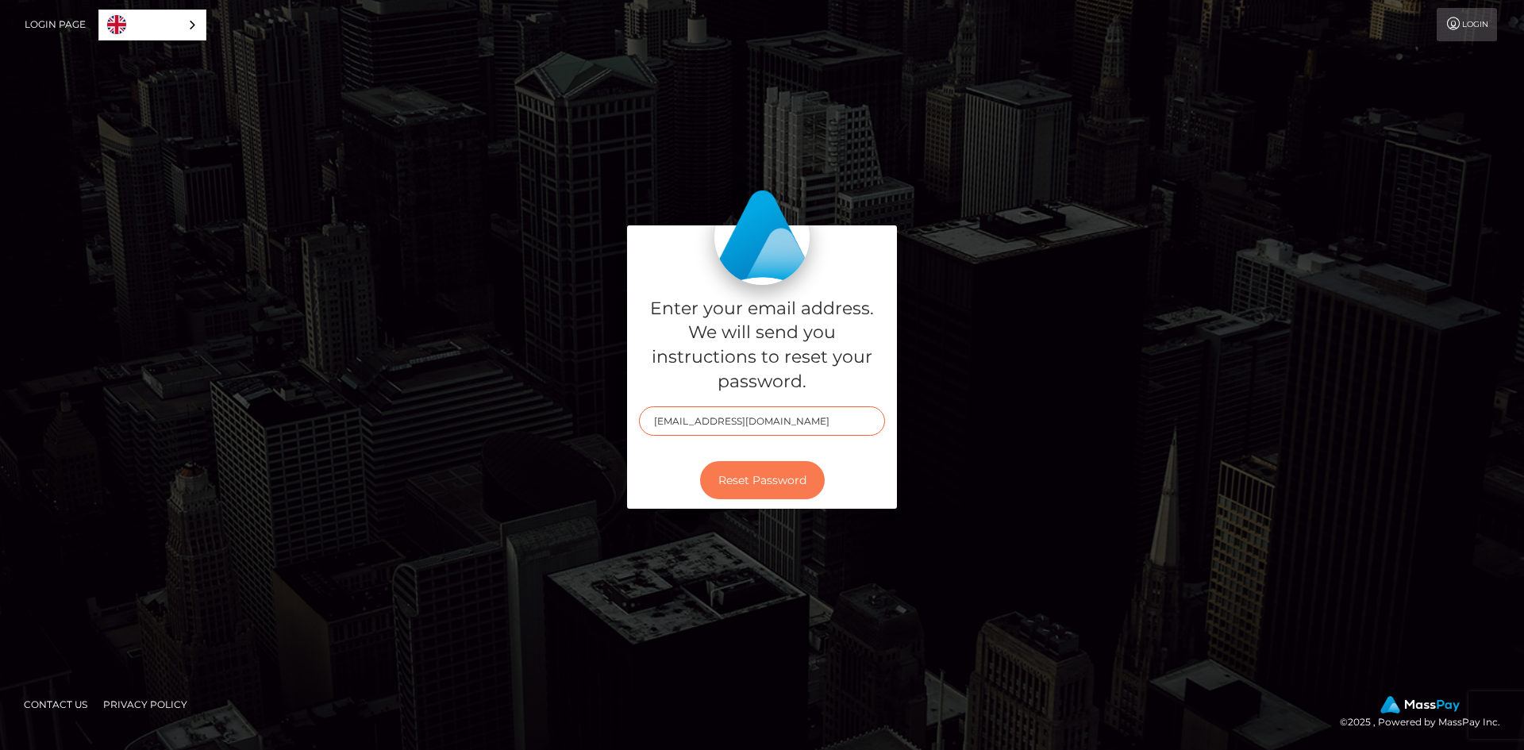 This screenshot has height=750, width=1524. I want to click on img: MassPay, so click(1420, 705).